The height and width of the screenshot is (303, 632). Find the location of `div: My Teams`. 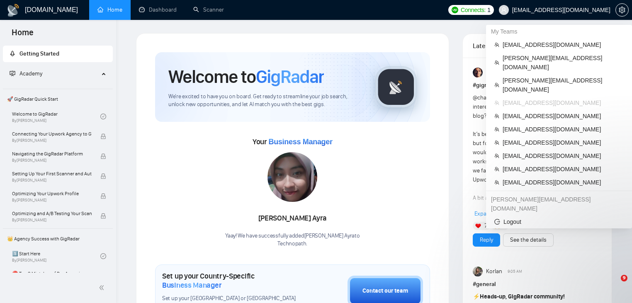

div: My Teams is located at coordinates (559, 32).